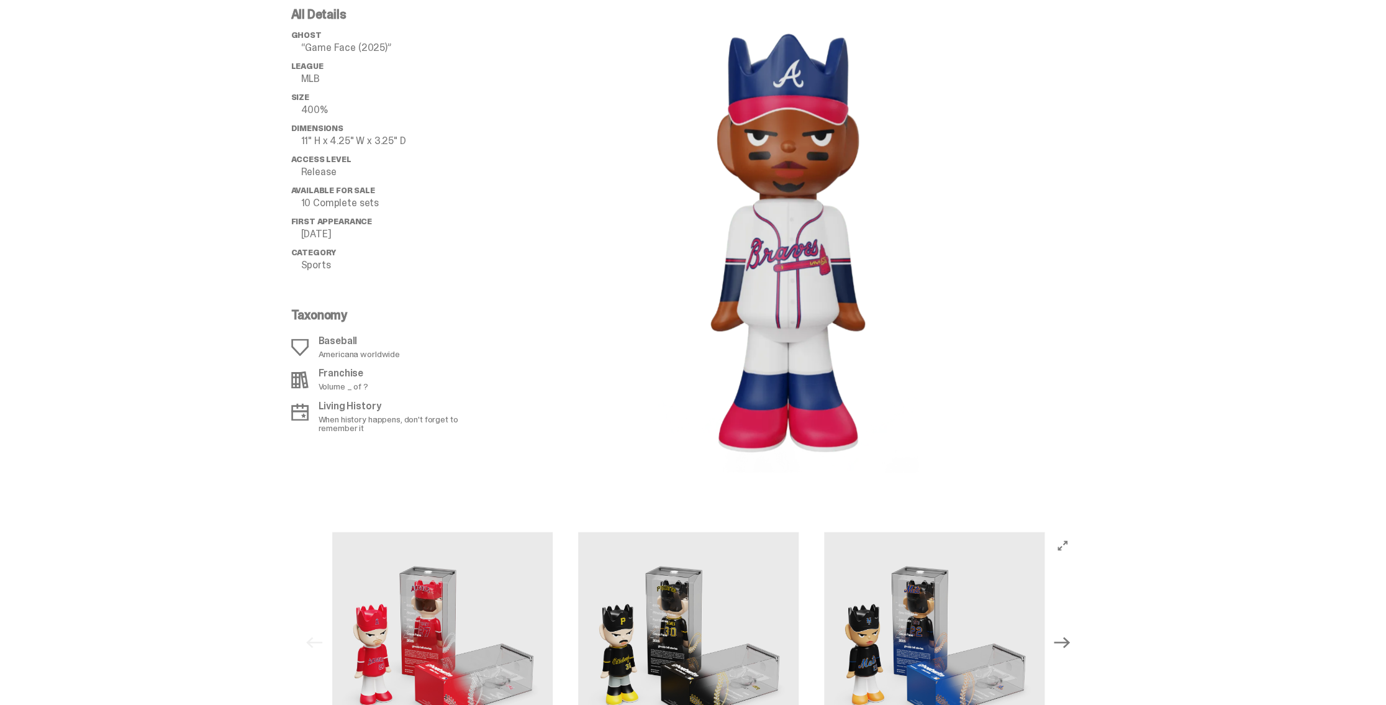  Describe the element at coordinates (396, 203) in the screenshot. I see `p: 10 Complete sets` at that location.